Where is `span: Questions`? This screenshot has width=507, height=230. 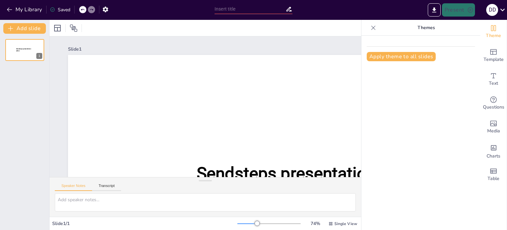 span: Questions is located at coordinates (494, 107).